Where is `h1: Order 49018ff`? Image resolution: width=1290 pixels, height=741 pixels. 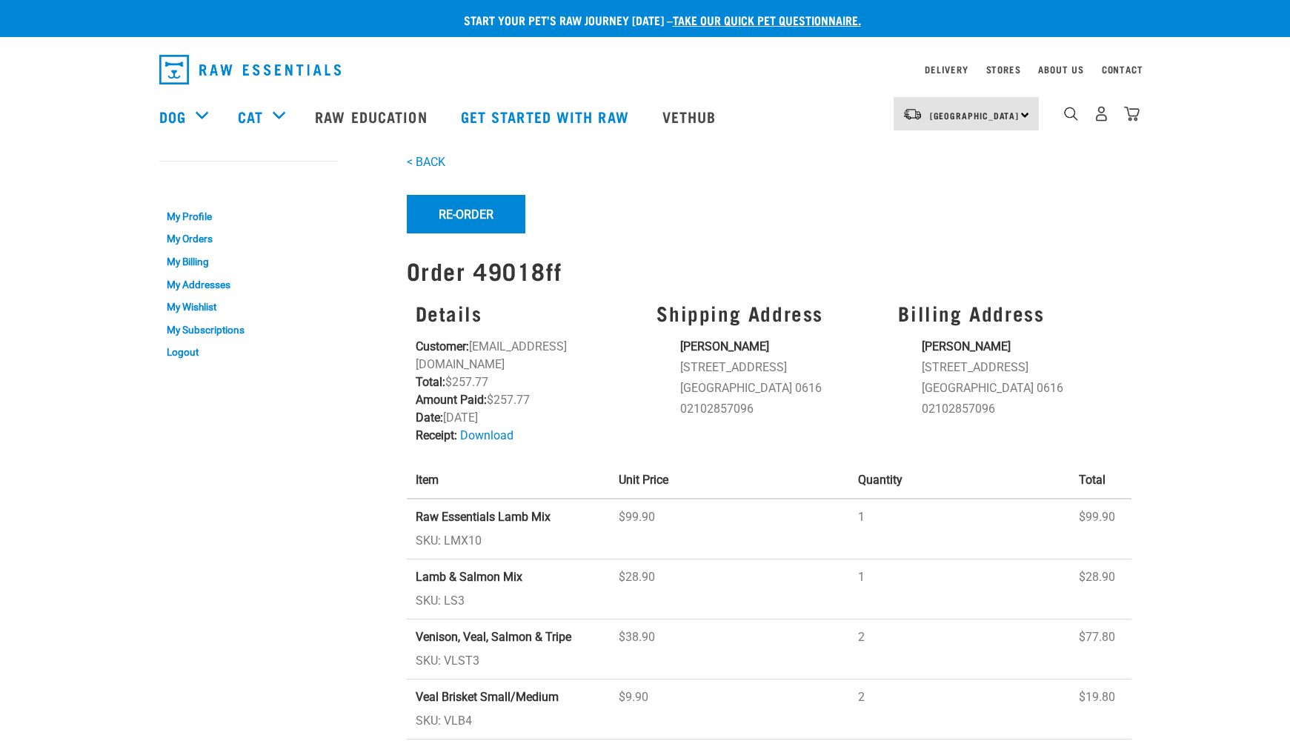
h1: Order 49018ff is located at coordinates (769, 271).